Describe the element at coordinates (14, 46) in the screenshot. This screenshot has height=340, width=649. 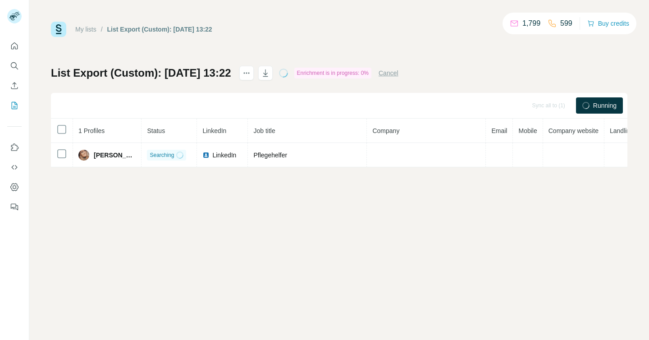
I see `button: Quick start` at that location.